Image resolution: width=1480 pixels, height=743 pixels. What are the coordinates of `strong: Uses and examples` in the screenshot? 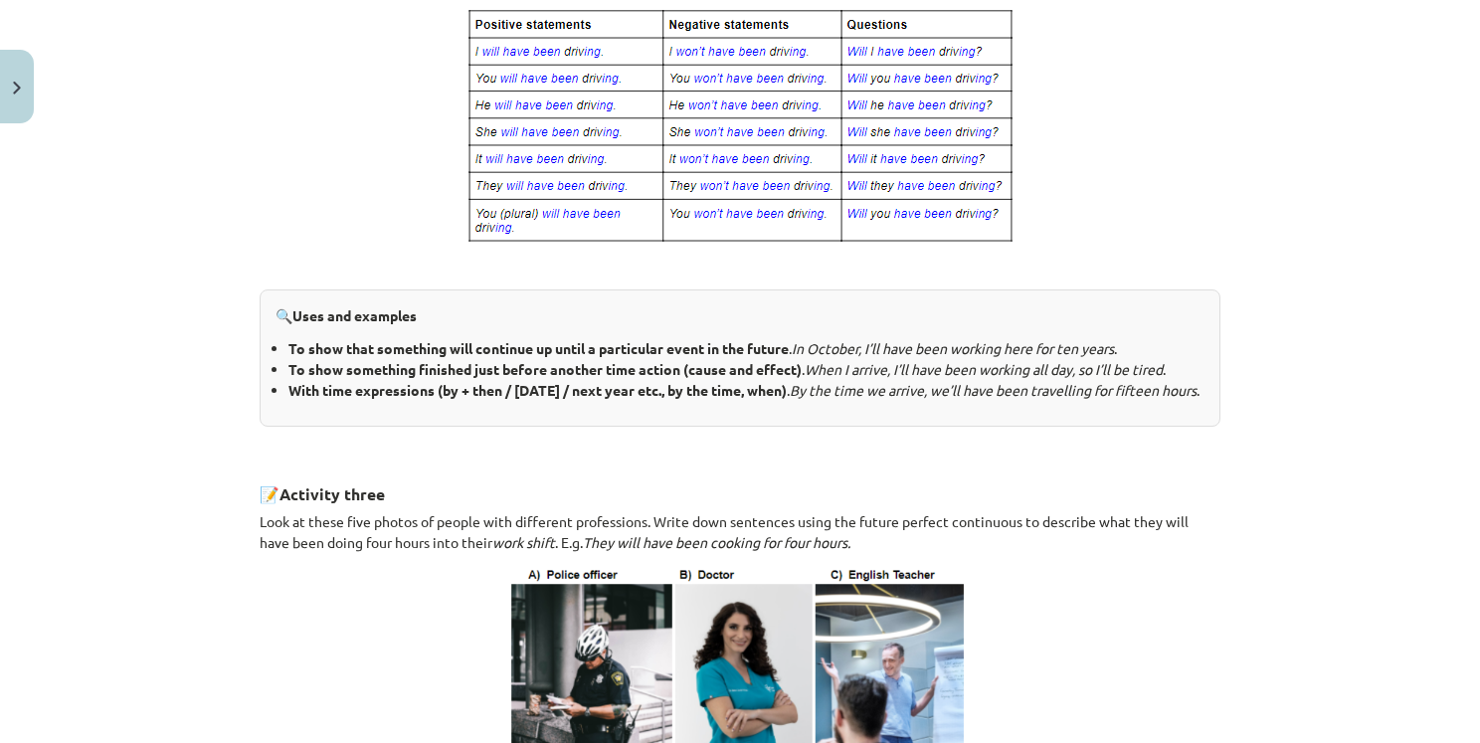 It's located at (354, 315).